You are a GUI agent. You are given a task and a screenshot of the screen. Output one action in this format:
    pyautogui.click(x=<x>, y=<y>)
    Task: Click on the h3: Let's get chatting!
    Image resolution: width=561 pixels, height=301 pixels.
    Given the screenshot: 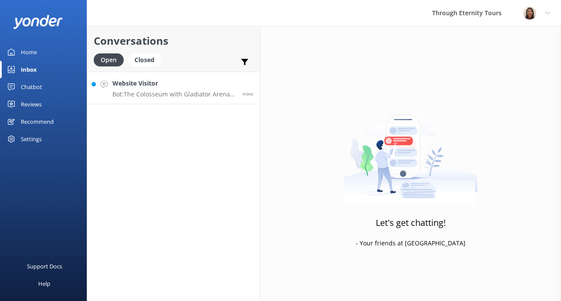 What is the action you would take?
    pyautogui.click(x=411, y=223)
    